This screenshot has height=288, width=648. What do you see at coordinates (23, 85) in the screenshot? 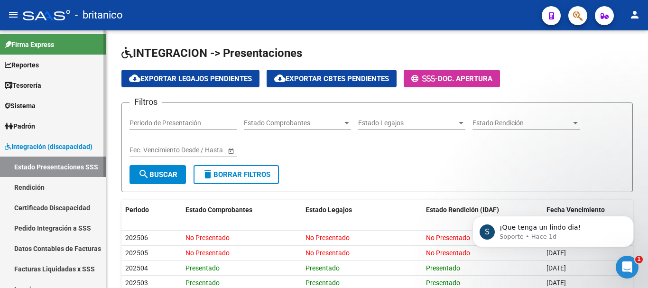
I see `span: Tesorería` at bounding box center [23, 85].